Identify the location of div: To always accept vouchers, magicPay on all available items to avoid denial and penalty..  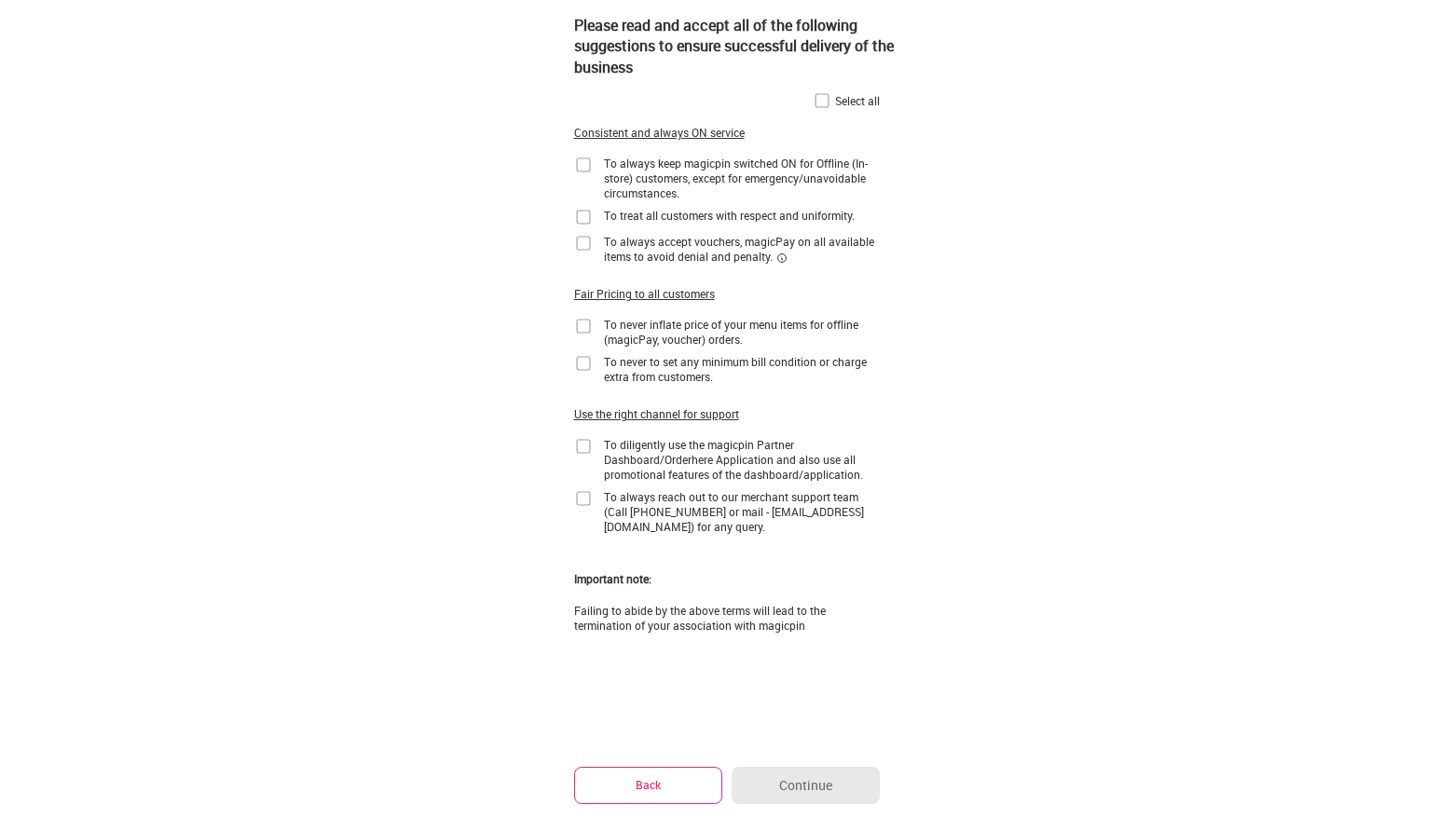
(742, 249).